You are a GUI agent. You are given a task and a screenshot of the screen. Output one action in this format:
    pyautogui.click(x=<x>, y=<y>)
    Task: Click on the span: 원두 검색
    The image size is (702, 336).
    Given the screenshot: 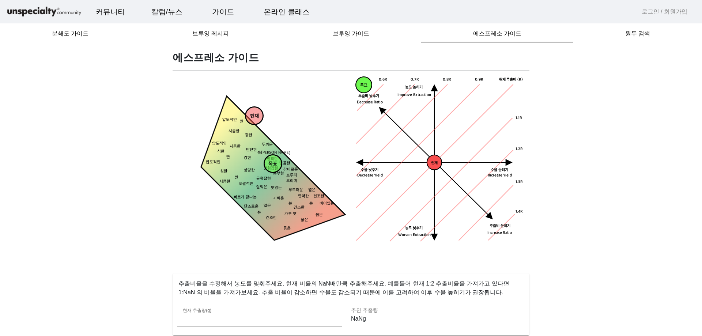 What is the action you would take?
    pyautogui.click(x=638, y=34)
    